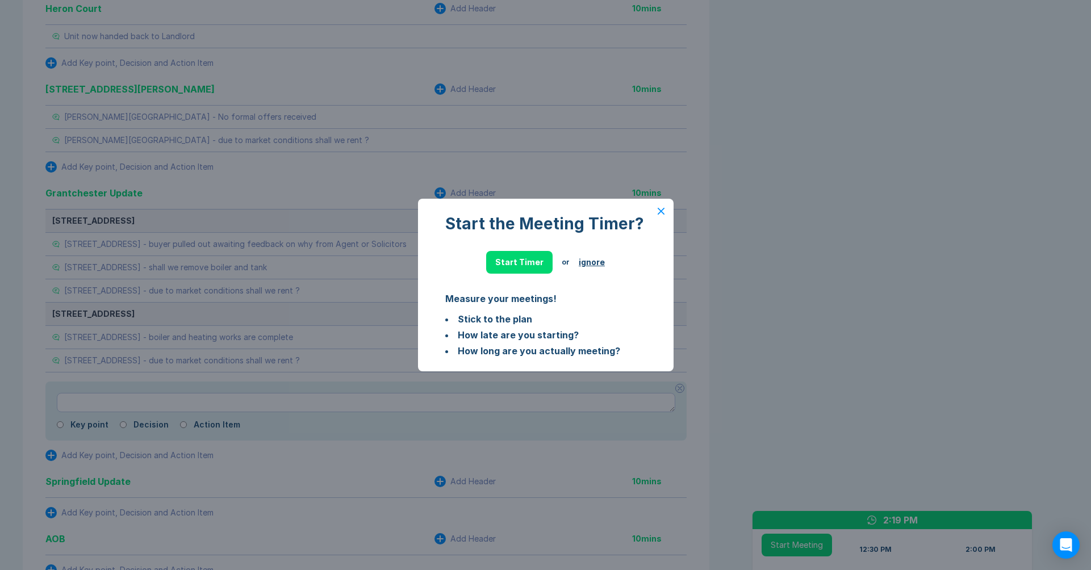 This screenshot has width=1091, height=570. I want to click on div: Open Intercom Messenger, so click(1066, 545).